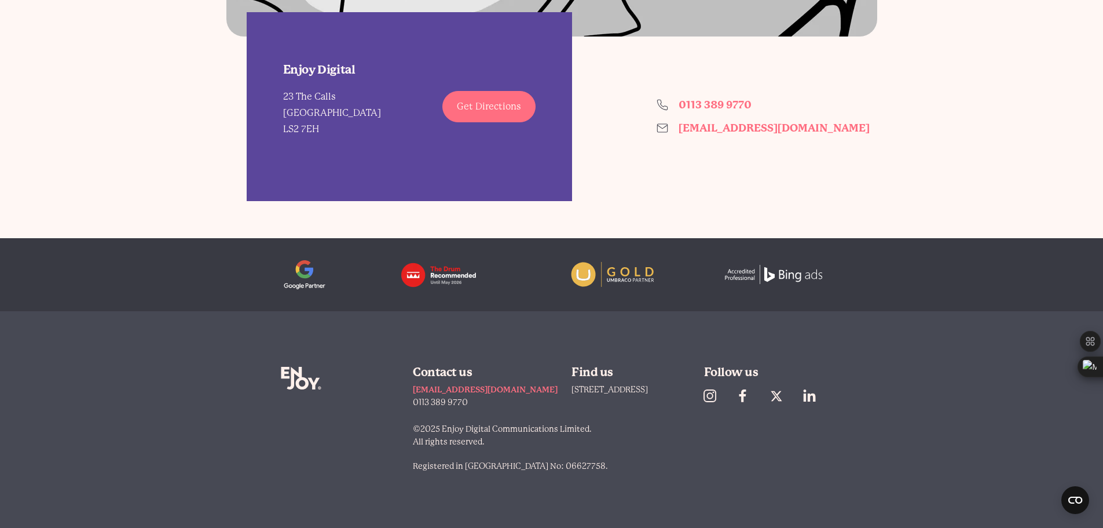 Image resolution: width=1103 pixels, height=528 pixels. I want to click on a: Follow us on Facebook, so click(746, 396).